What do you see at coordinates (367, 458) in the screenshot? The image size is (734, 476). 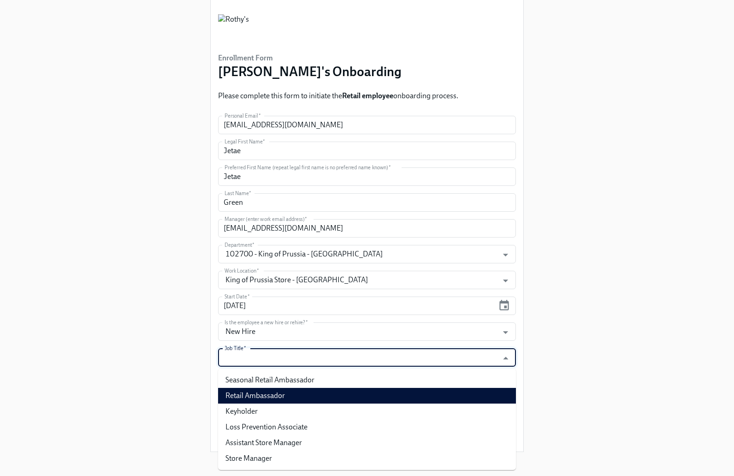 I see `li: Store Manager` at bounding box center [367, 458].